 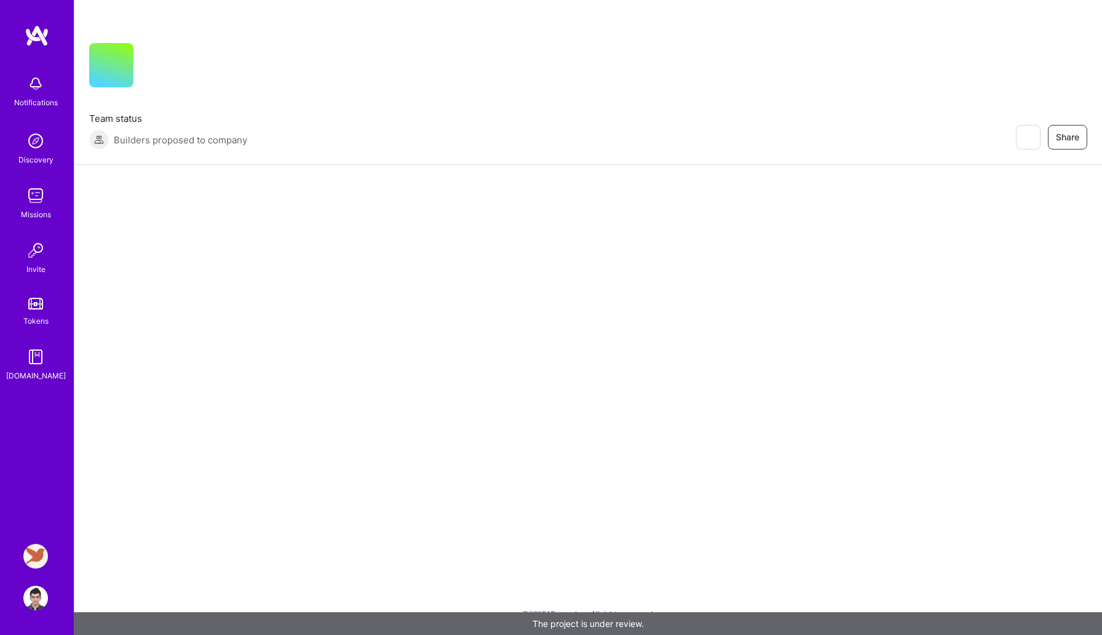 I want to click on i: icon CompanyGray, so click(x=153, y=68).